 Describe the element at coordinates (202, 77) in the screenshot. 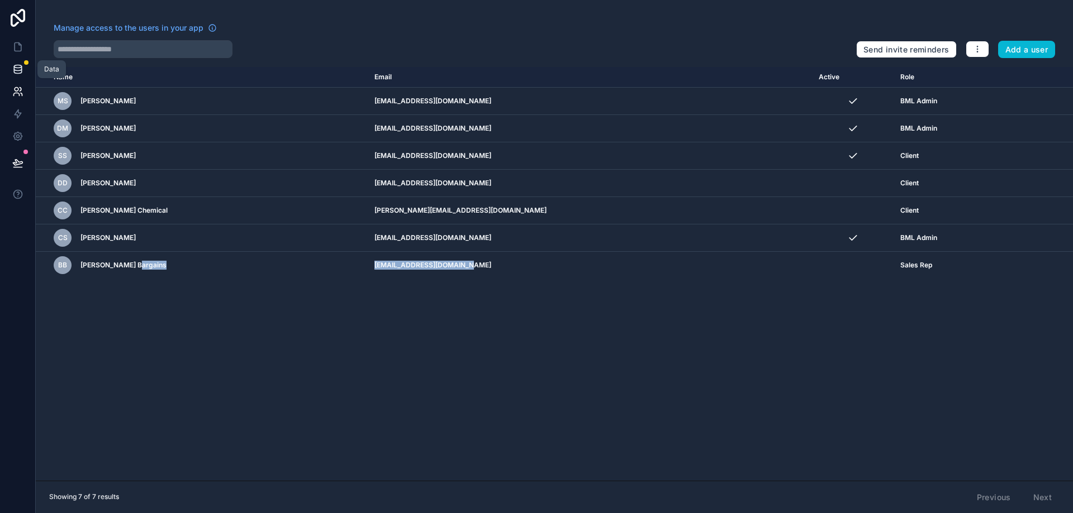

I see `th: Name` at that location.